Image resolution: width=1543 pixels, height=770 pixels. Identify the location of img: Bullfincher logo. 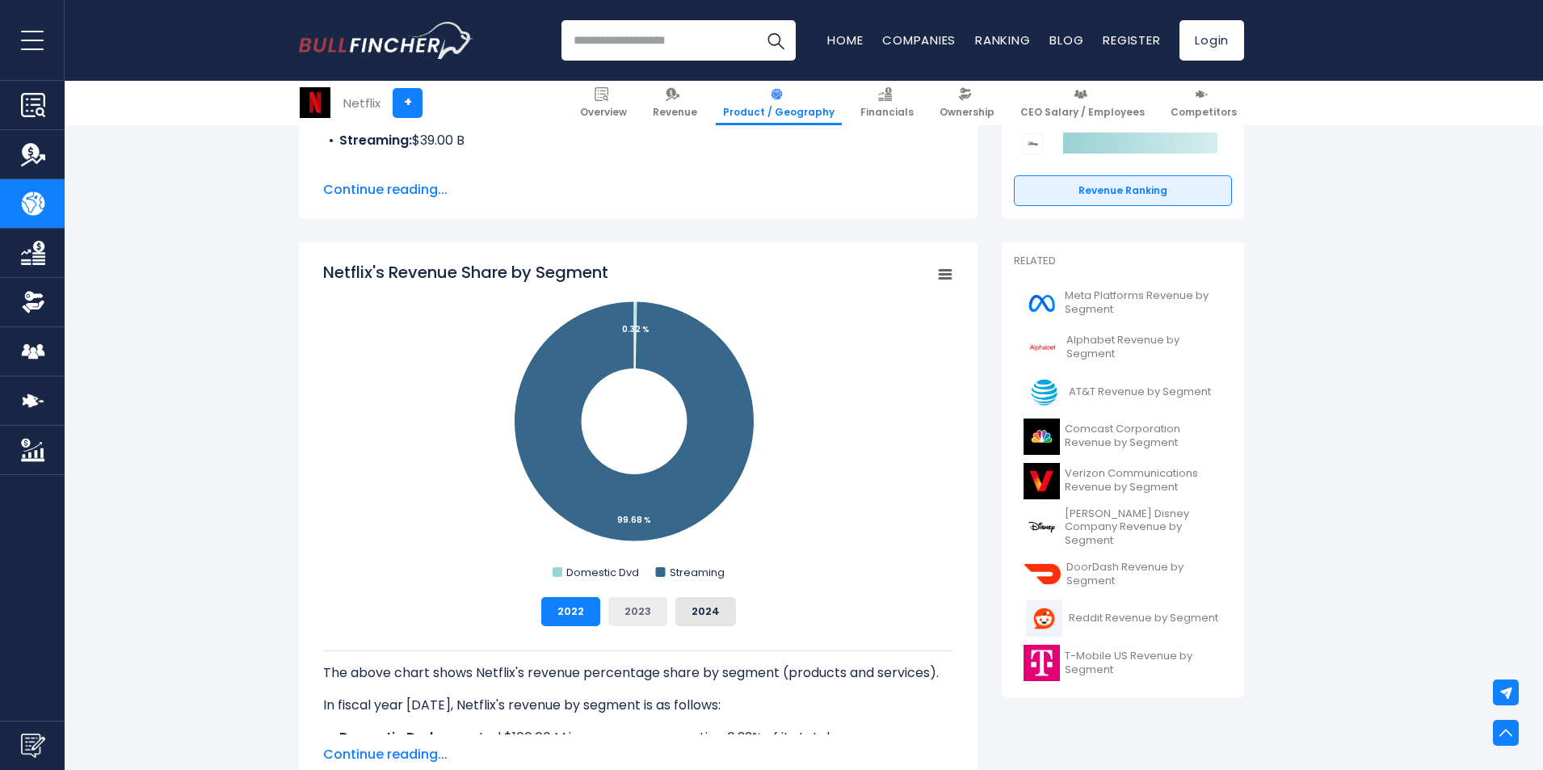
(386, 40).